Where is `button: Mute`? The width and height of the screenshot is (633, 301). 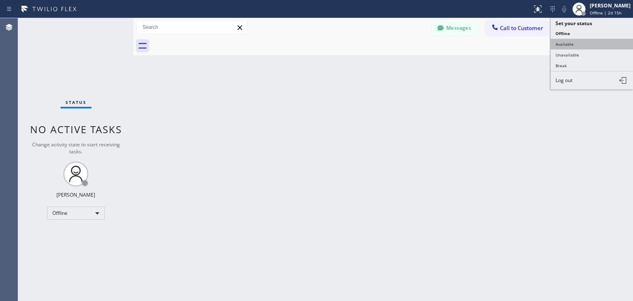 button: Mute is located at coordinates (564, 9).